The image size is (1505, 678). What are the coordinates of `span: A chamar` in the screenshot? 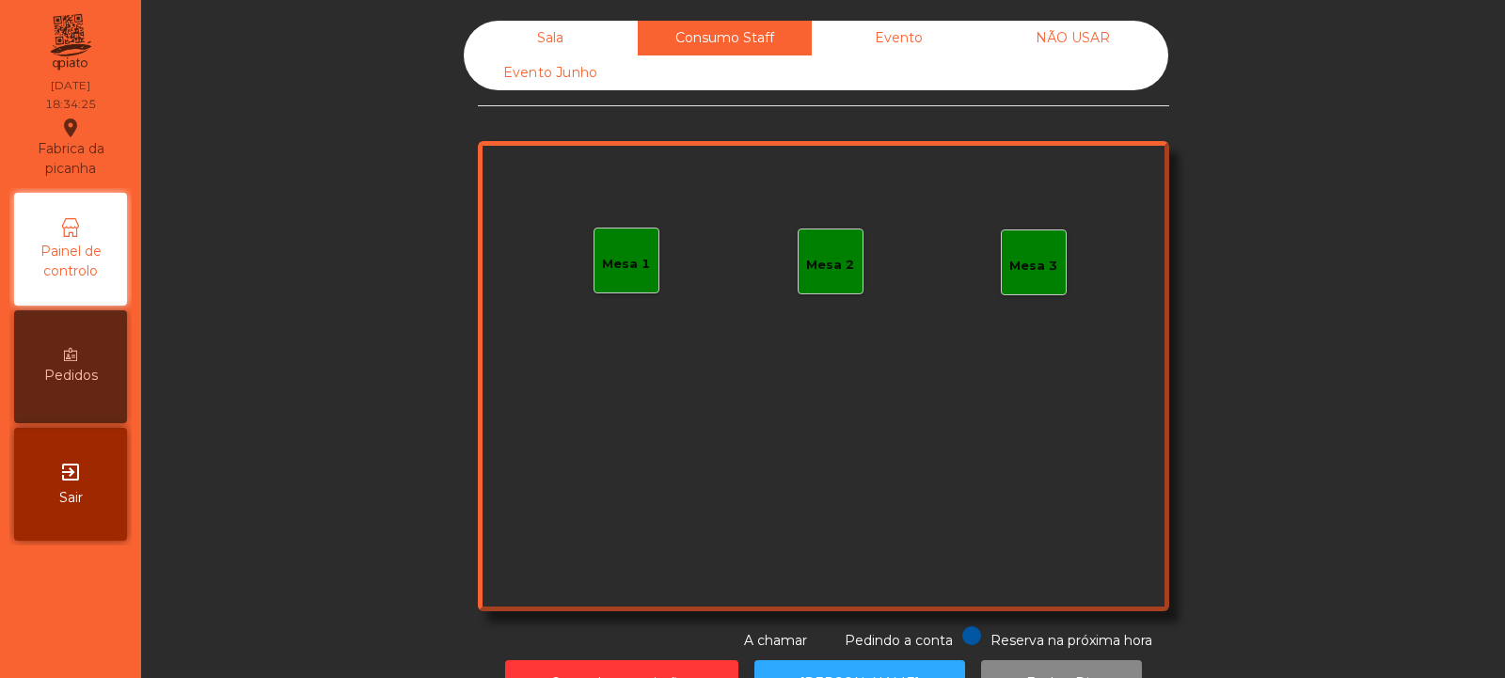 It's located at (775, 641).